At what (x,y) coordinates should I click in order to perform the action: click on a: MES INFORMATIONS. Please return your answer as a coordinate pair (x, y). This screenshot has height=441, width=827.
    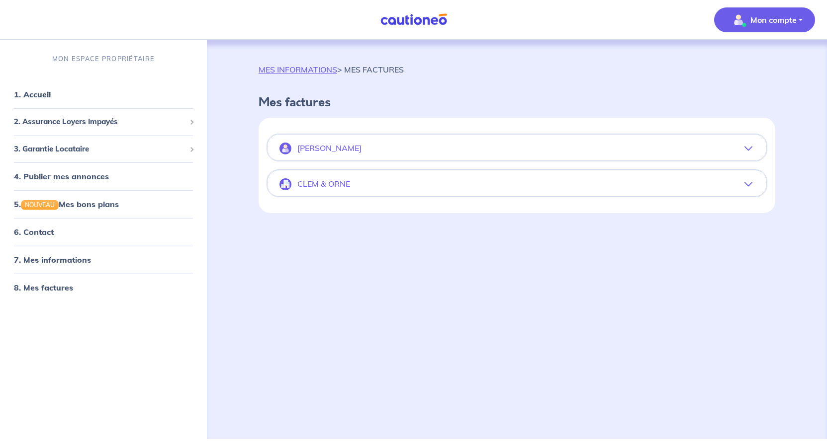
    Looking at the image, I should click on (298, 70).